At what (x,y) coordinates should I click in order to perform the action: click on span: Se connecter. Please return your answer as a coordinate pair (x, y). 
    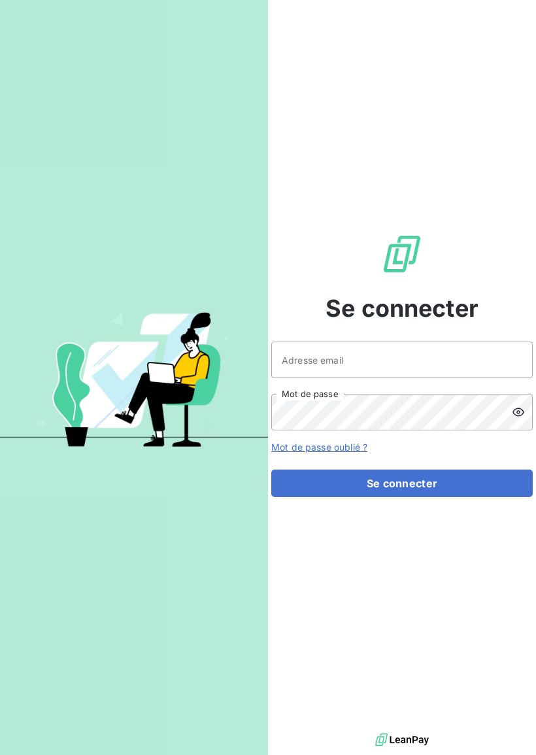
    Looking at the image, I should click on (402, 308).